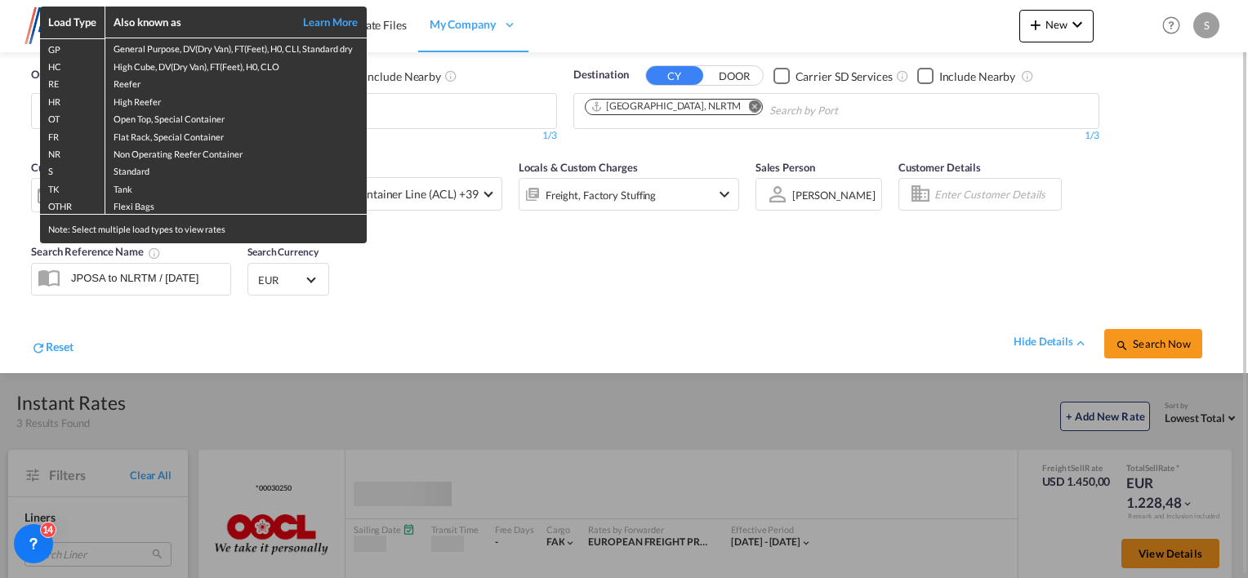 The width and height of the screenshot is (1248, 578). What do you see at coordinates (236, 169) in the screenshot?
I see `td: Standard` at bounding box center [236, 169].